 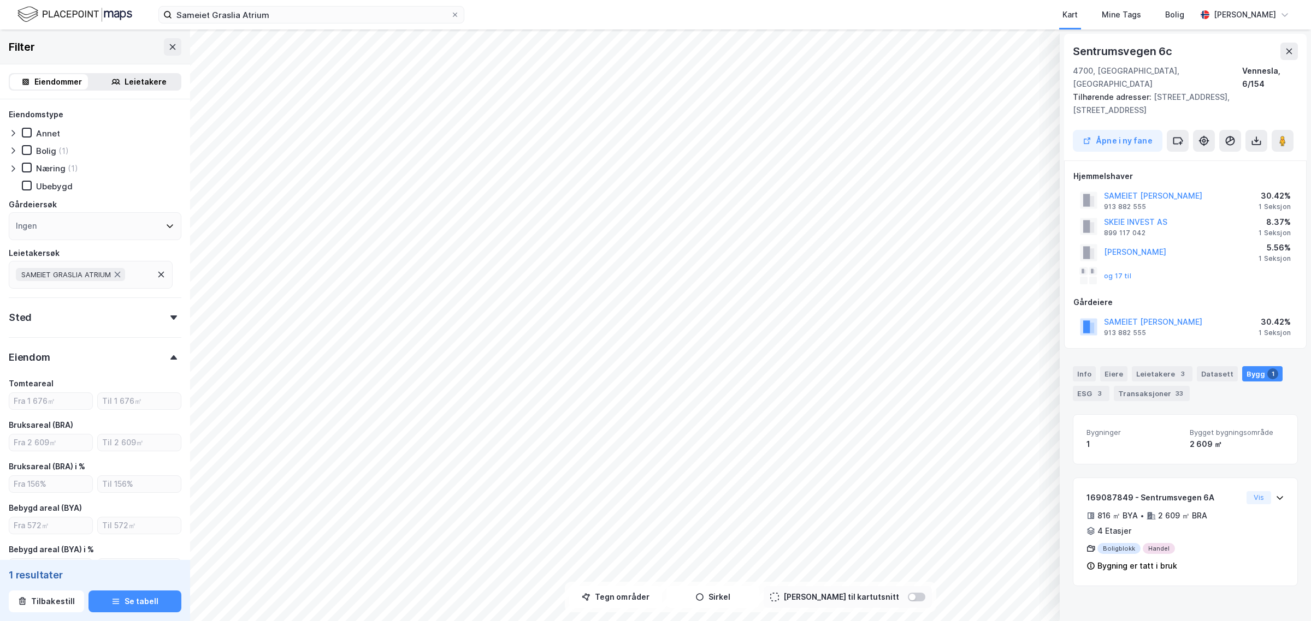 What do you see at coordinates (54, 186) in the screenshot?
I see `div: Ubebygd` at bounding box center [54, 186].